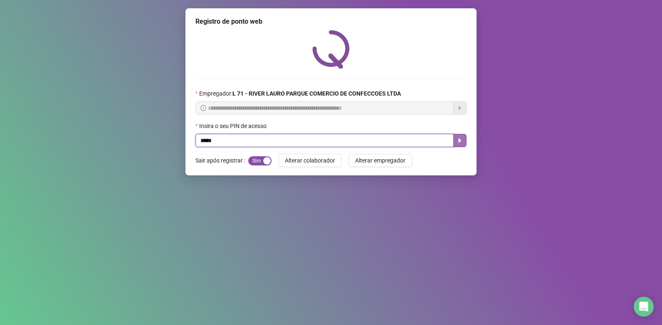 This screenshot has height=325, width=662. What do you see at coordinates (331, 49) in the screenshot?
I see `img: QRPoint` at bounding box center [331, 49].